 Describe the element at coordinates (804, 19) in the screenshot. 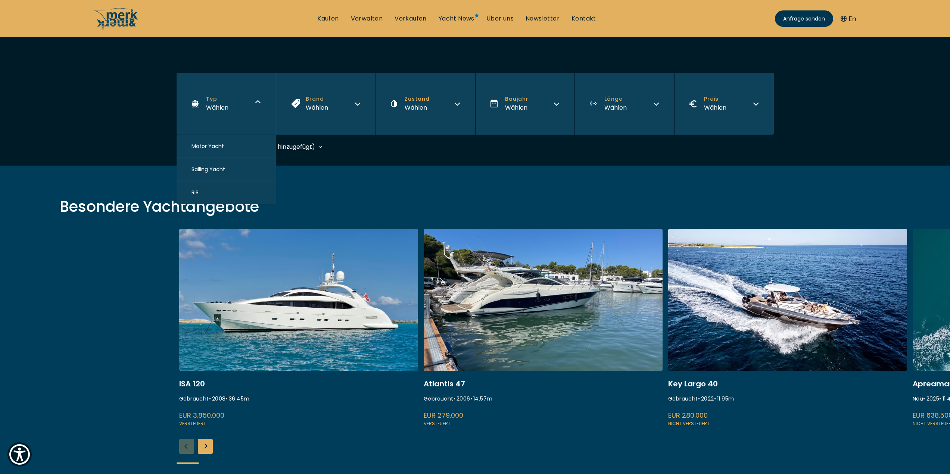

I see `span: Anfrage senden` at that location.